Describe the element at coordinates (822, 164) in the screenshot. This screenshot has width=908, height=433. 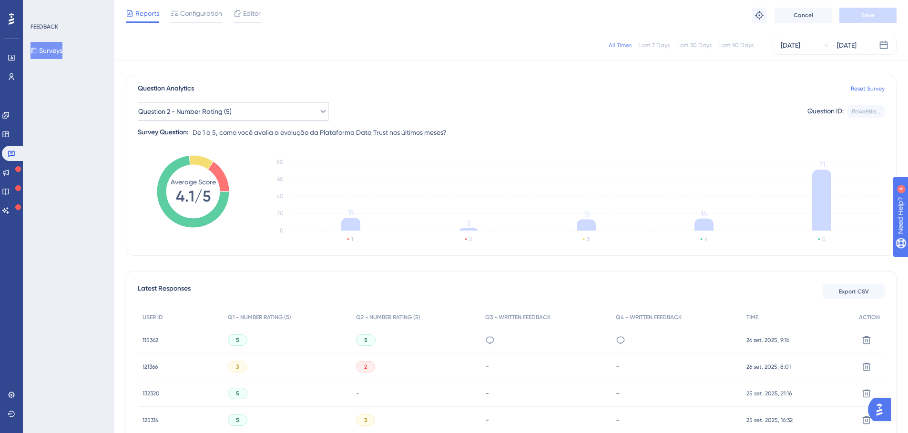
I see `tspan: 71` at that location.